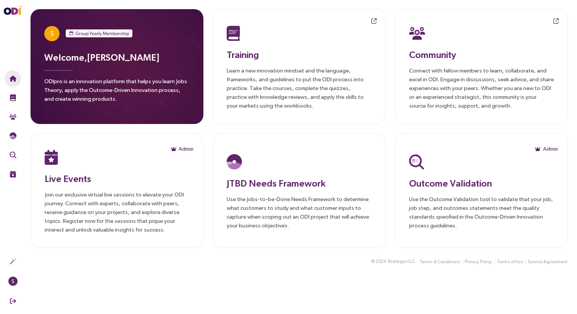 The image size is (577, 314). What do you see at coordinates (481, 183) in the screenshot?
I see `h3: Outcome Validation` at bounding box center [481, 183].